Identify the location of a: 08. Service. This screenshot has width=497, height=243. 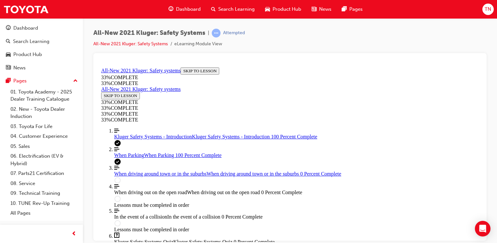
(44, 183).